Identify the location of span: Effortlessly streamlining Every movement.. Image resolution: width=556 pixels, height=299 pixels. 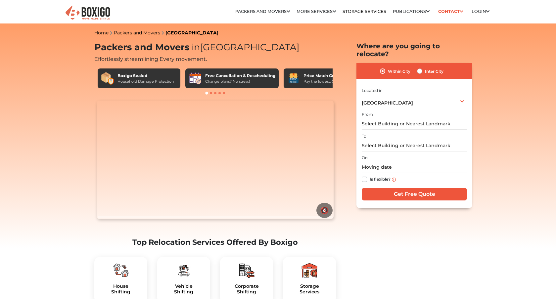
(151, 59).